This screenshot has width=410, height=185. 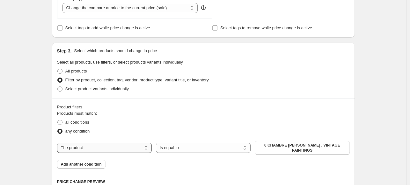 What do you see at coordinates (81, 165) in the screenshot?
I see `span: Add another condition` at bounding box center [81, 165].